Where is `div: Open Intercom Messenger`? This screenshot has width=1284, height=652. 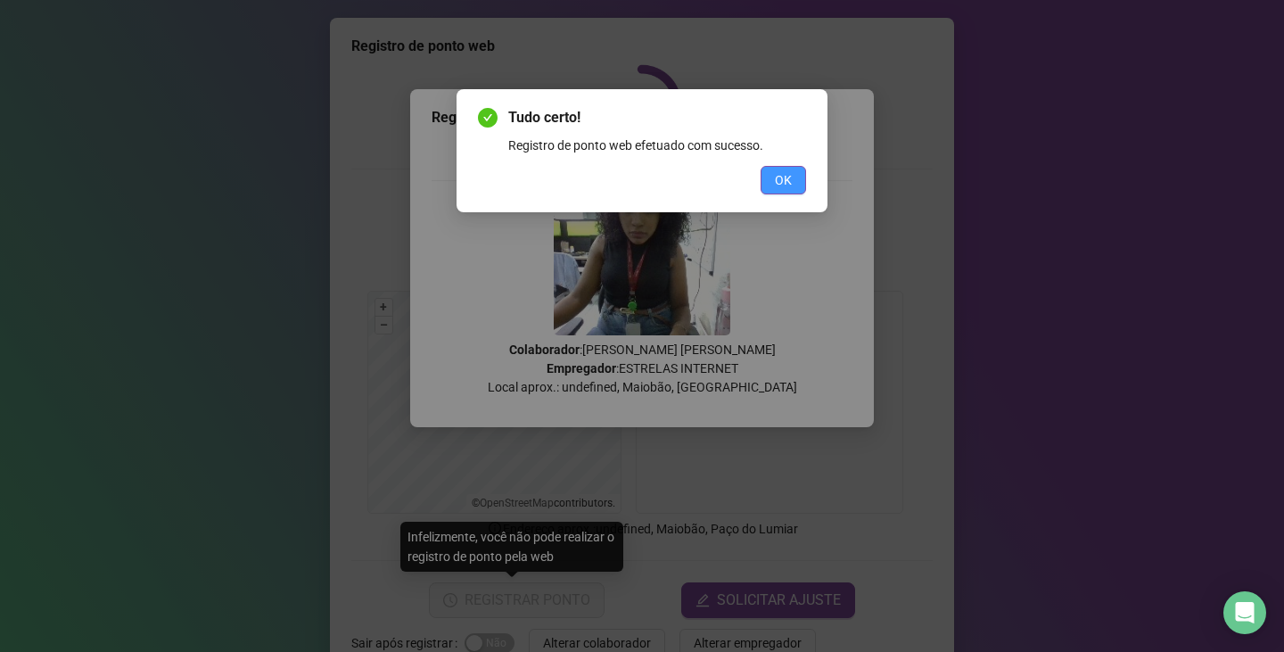 div: Open Intercom Messenger is located at coordinates (1245, 613).